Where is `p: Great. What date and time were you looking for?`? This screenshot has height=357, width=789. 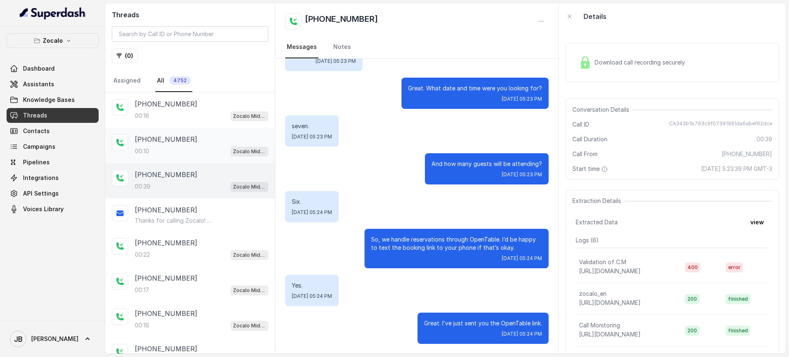
p: Great. What date and time were you looking for? is located at coordinates (475, 88).